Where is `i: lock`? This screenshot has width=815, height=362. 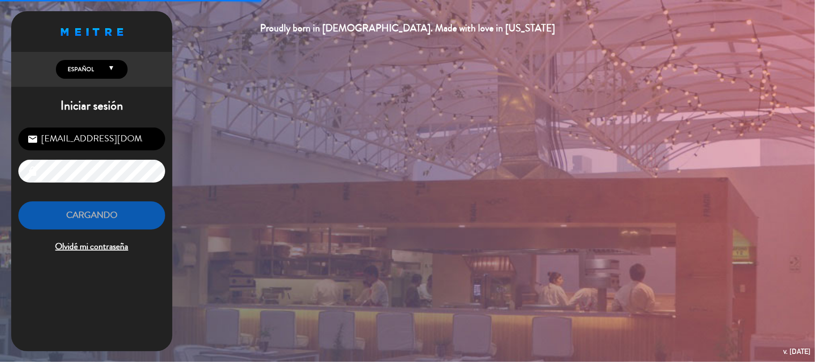 i: lock is located at coordinates (33, 171).